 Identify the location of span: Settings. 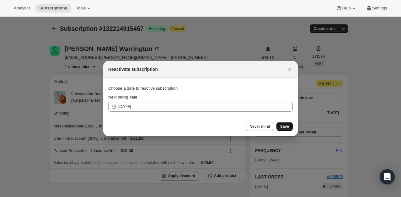
(380, 8).